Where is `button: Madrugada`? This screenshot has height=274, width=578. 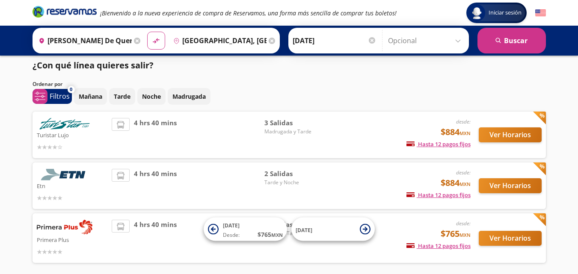 button: Madrugada is located at coordinates (189, 96).